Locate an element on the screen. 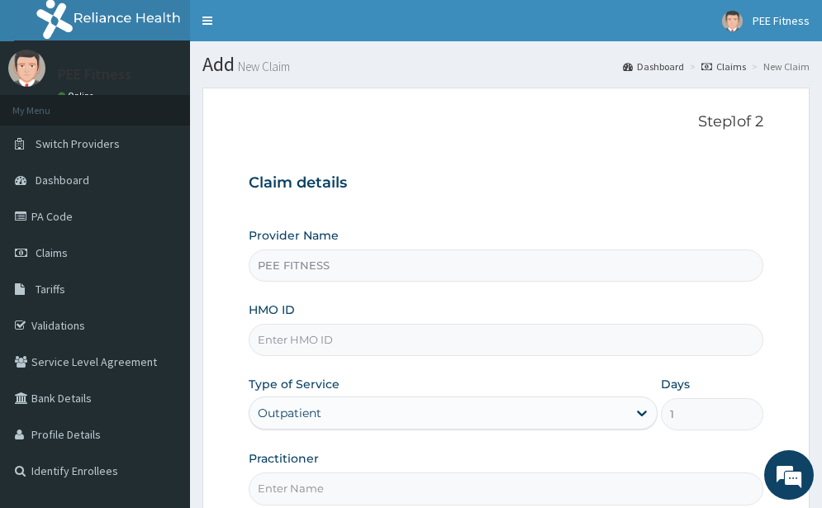  small: New Claim is located at coordinates (262, 66).